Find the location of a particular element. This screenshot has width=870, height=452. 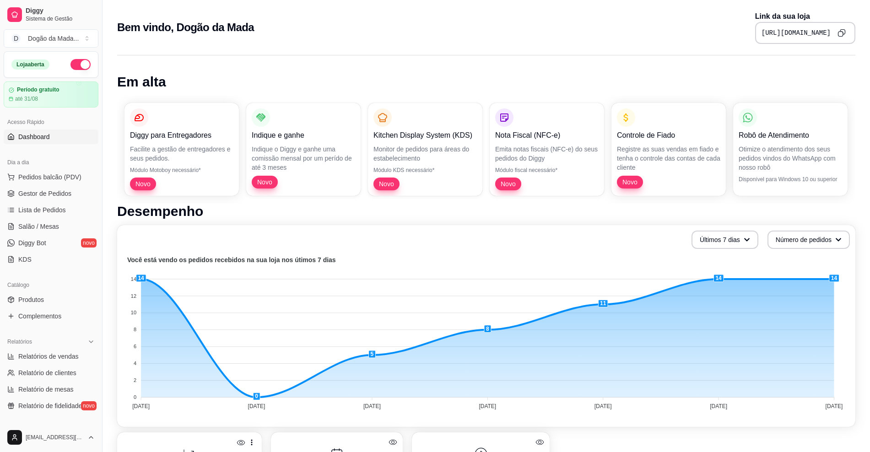

article: até 31/08 is located at coordinates (27, 99).